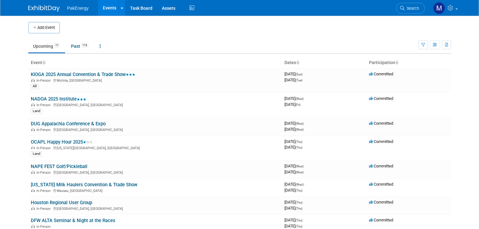 This screenshot has width=479, height=229. Describe the element at coordinates (78, 8) in the screenshot. I see `span: PakEnergy` at that location.